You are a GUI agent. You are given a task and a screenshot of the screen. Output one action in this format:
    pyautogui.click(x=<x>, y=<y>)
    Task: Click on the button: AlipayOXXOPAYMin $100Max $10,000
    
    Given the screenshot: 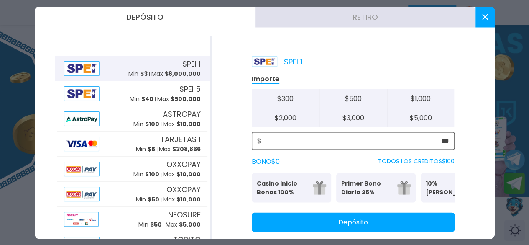 What is the action you would take?
    pyautogui.click(x=132, y=169)
    